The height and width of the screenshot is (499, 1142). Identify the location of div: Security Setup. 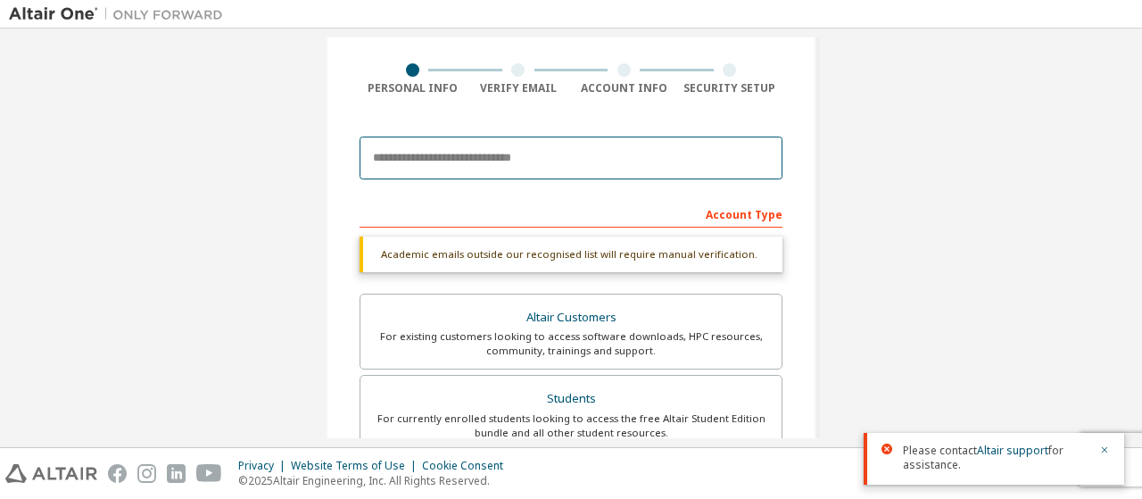
(730, 88).